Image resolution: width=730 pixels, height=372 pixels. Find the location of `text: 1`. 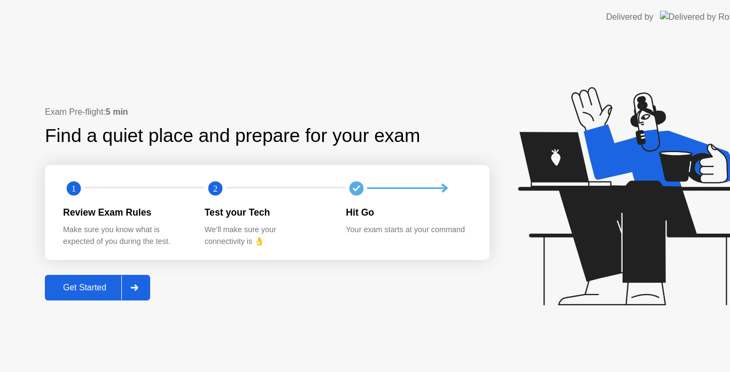

text: 1 is located at coordinates (74, 188).